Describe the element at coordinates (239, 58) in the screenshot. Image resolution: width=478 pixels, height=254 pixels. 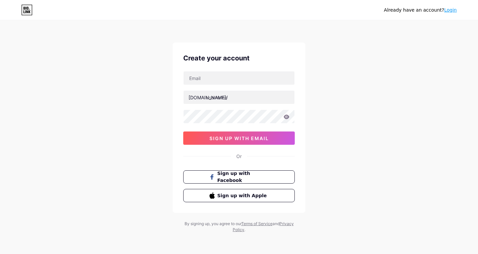
I see `div: Create your account` at that location.